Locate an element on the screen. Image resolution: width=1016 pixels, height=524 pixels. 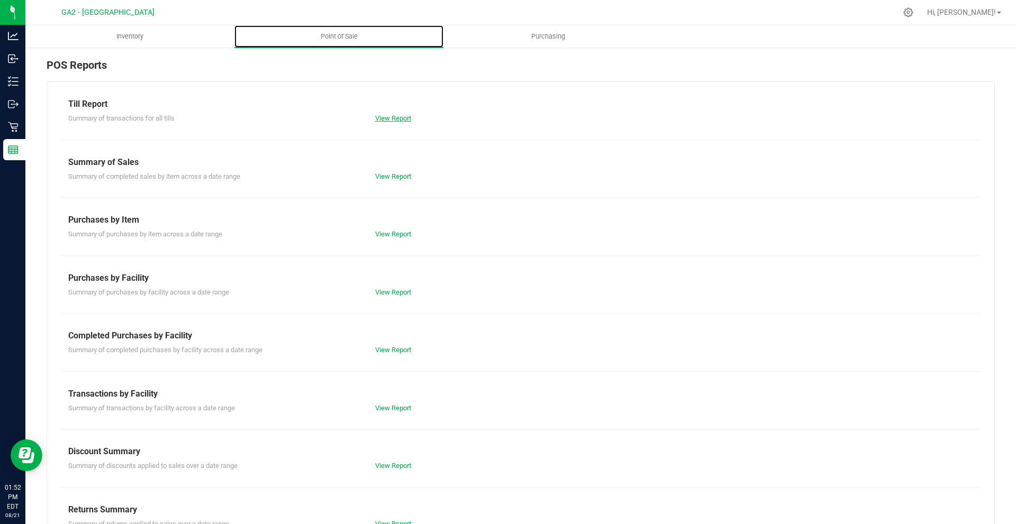
span: Summary of transactions for all tills is located at coordinates (121, 118).